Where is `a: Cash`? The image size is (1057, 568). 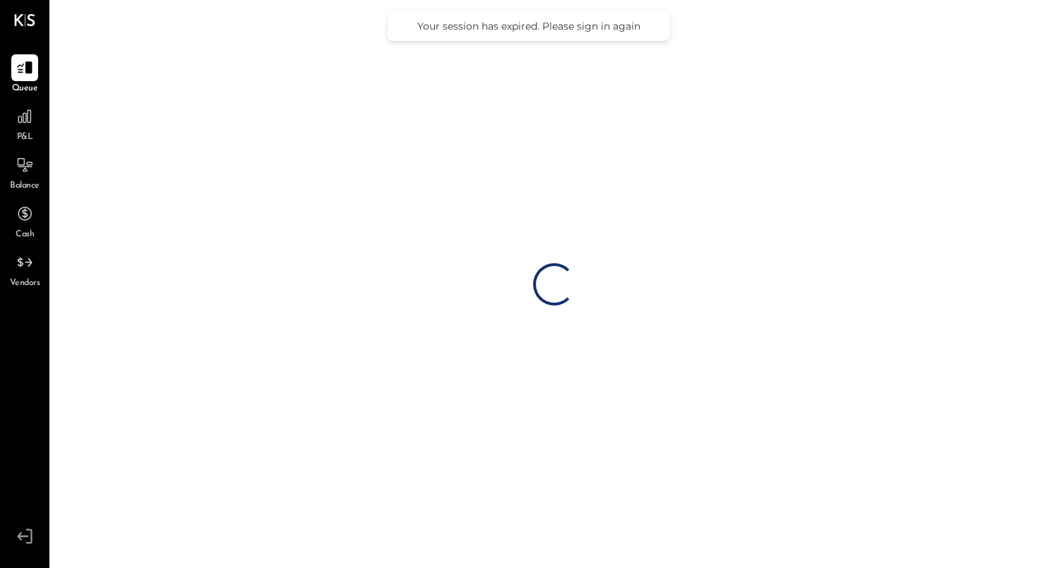
a: Cash is located at coordinates (25, 221).